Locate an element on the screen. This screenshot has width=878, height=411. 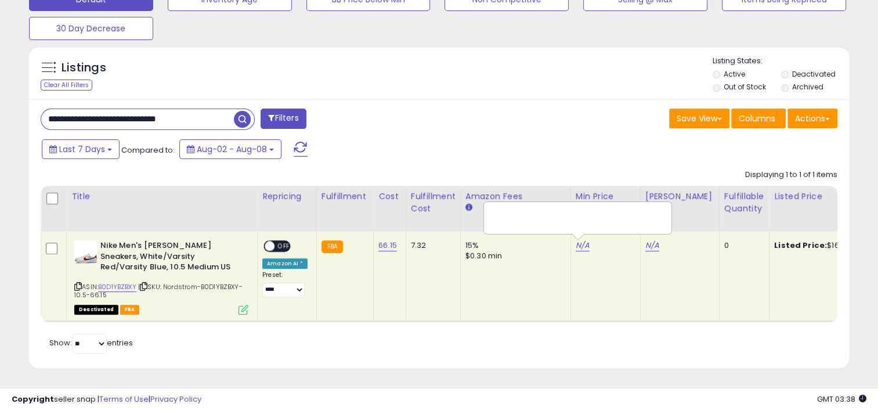
div: Preset: is located at coordinates (285, 284).